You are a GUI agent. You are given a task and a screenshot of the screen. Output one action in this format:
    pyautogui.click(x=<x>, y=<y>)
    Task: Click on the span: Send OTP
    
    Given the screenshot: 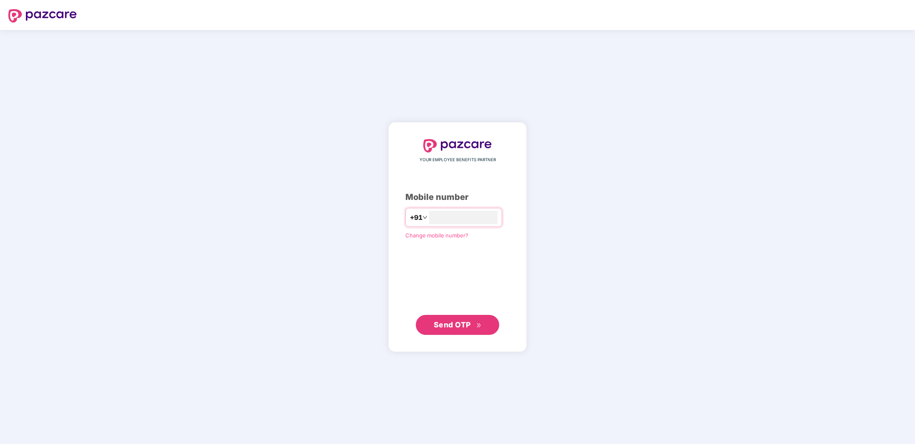 What is the action you would take?
    pyautogui.click(x=452, y=325)
    